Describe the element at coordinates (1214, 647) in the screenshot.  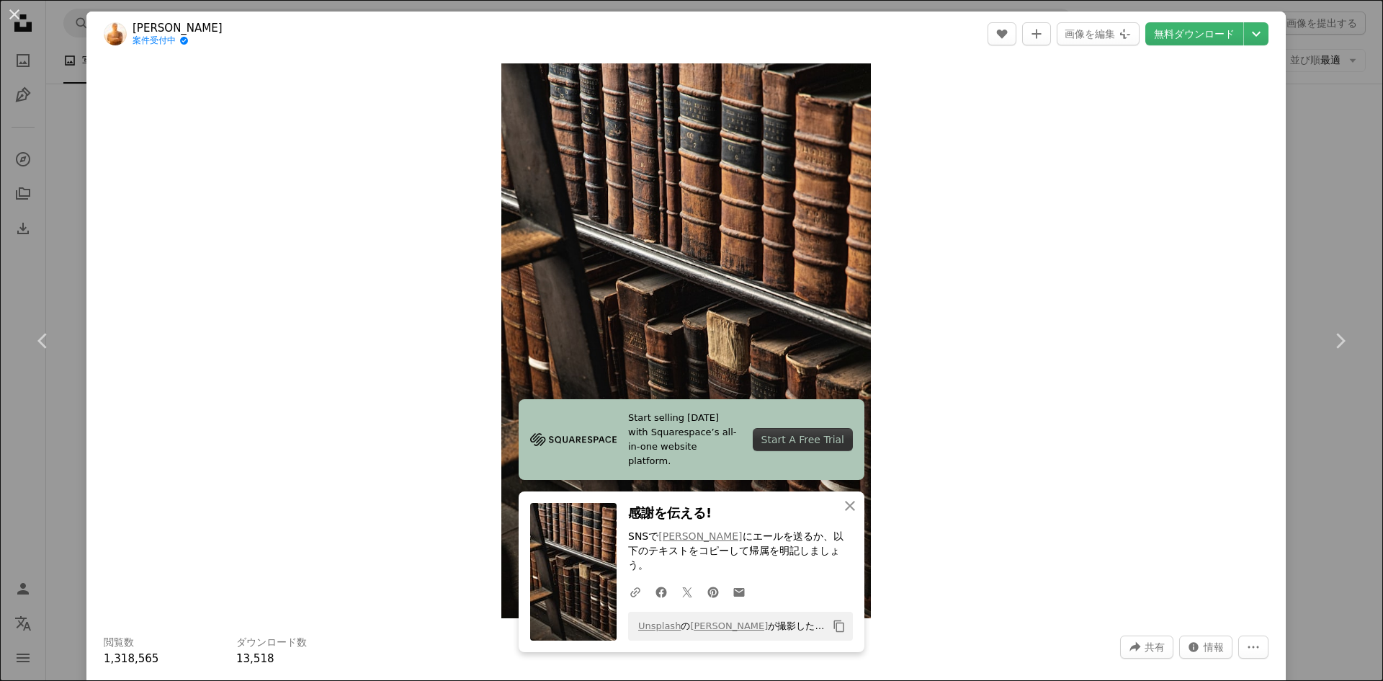
I see `span: 情報` at that location.